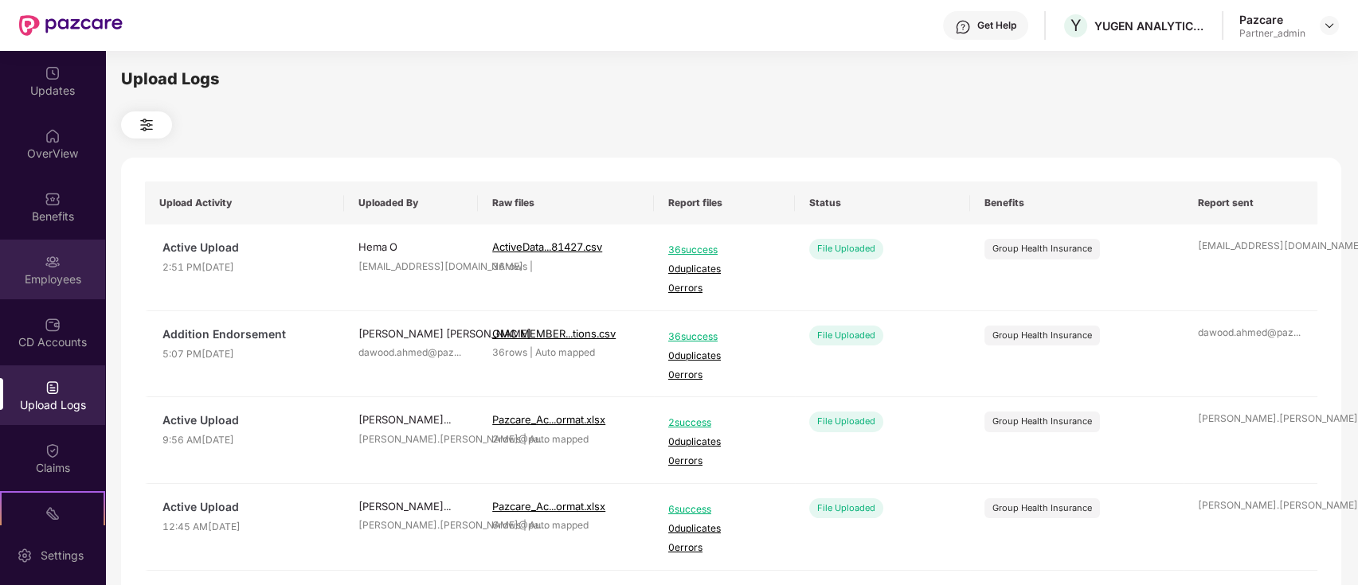  I want to click on img: svg+xml;base64,PHN2ZyBpZD0iSGVscC0zMngzMiIgeG1sbnM9Imh0dHA6Ly93d3cudzMub3JnLzIwMDAvc3ZnIiB3aWR0aD..., so click(963, 27).